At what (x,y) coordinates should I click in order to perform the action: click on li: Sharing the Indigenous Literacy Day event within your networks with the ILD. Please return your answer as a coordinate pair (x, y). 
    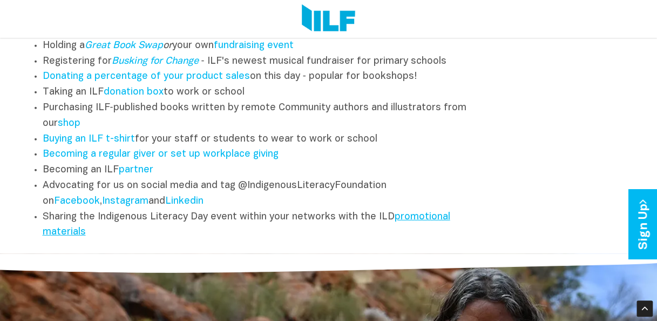
    Looking at the image, I should click on (261, 225).